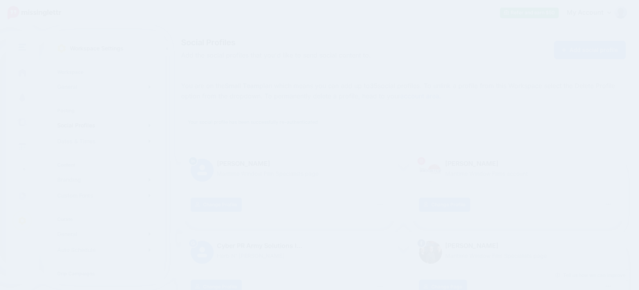  I want to click on a: Branding, so click(104, 180).